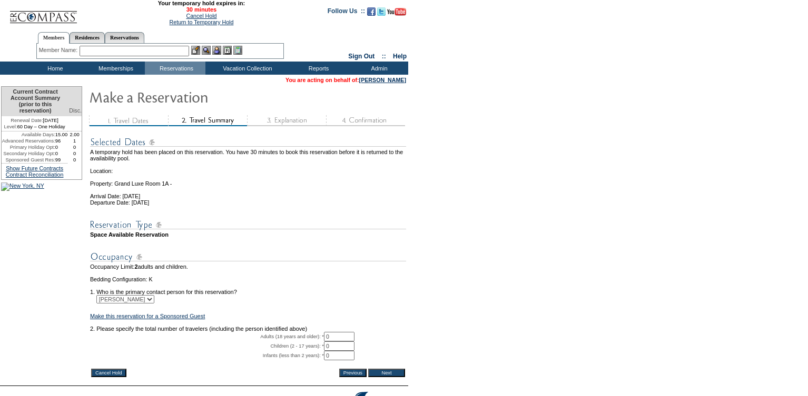 This screenshot has width=808, height=396. Describe the element at coordinates (346, 13) in the screenshot. I see `td: Follow Us ::` at that location.